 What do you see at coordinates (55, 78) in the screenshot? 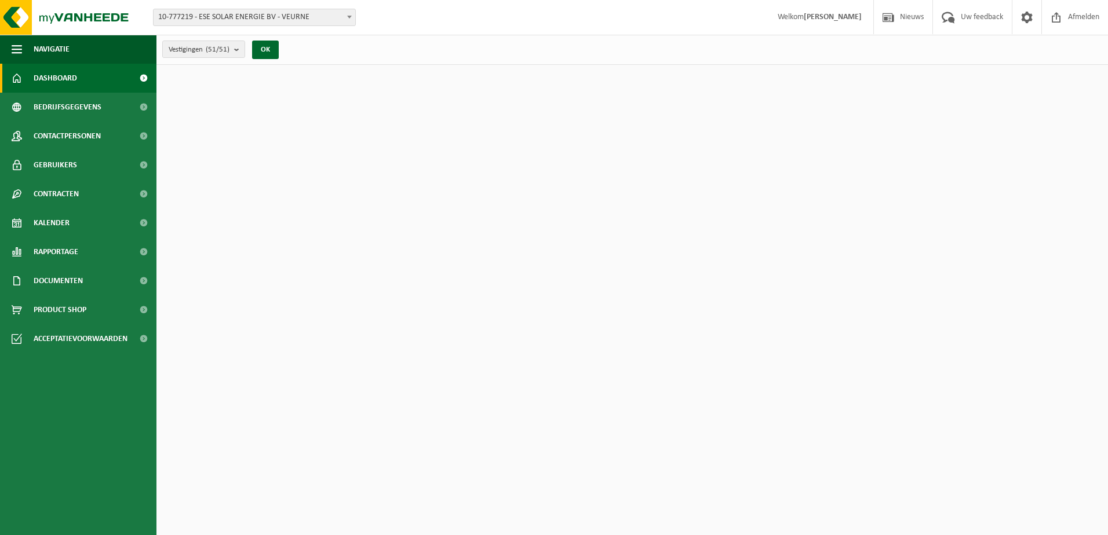
I see `span: Dashboard` at bounding box center [55, 78].